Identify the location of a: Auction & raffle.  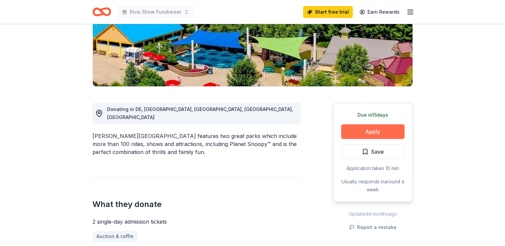
(115, 237).